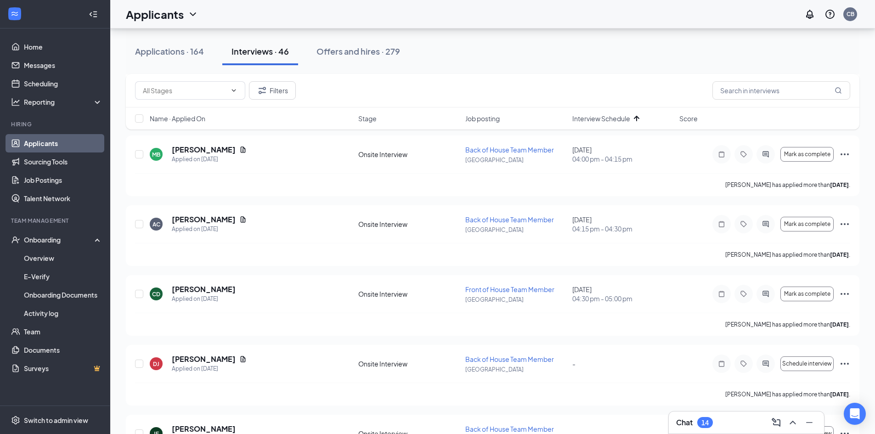  What do you see at coordinates (809, 422) in the screenshot?
I see `button: Minimize` at bounding box center [809, 422].